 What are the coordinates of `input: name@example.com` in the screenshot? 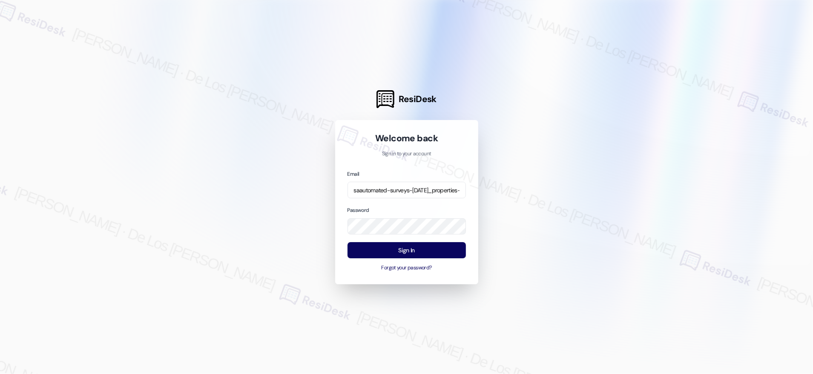 It's located at (407, 190).